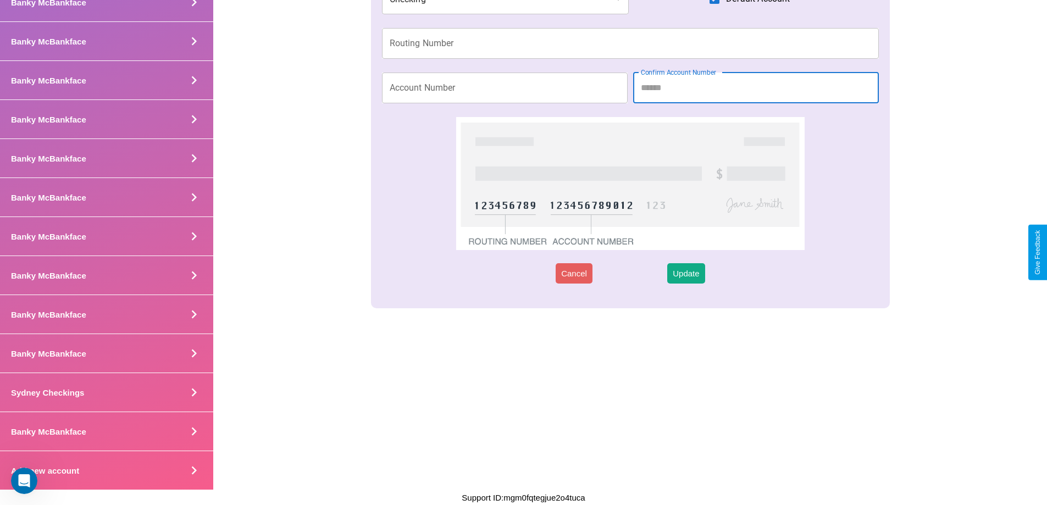 Image resolution: width=1047 pixels, height=505 pixels. Describe the element at coordinates (630, 183) in the screenshot. I see `img: check` at that location.